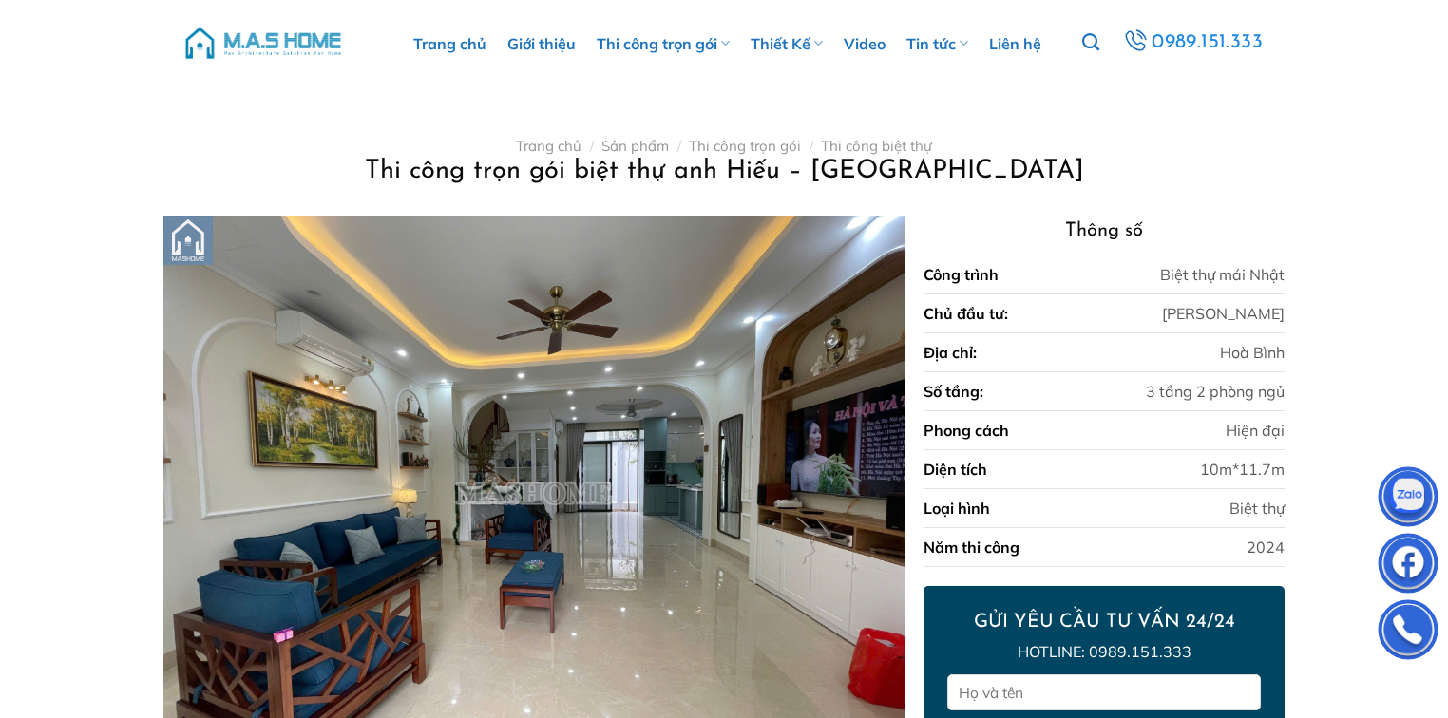 This screenshot has height=718, width=1448. What do you see at coordinates (950, 352) in the screenshot?
I see `div: Địa chỉ:` at bounding box center [950, 352].